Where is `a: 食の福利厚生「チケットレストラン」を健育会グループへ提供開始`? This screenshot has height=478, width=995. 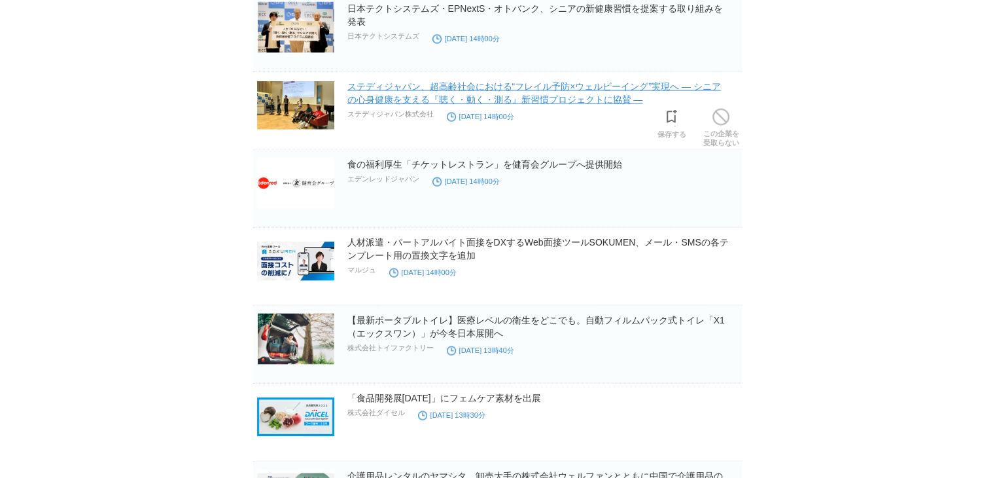
a: 食の福利厚生「チケットレストラン」を健育会グループへ提供開始 is located at coordinates (485, 164).